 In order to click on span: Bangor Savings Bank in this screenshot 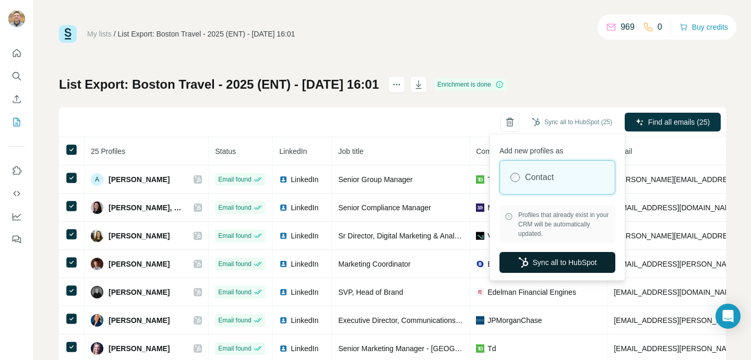, I will do `click(523, 264)`.